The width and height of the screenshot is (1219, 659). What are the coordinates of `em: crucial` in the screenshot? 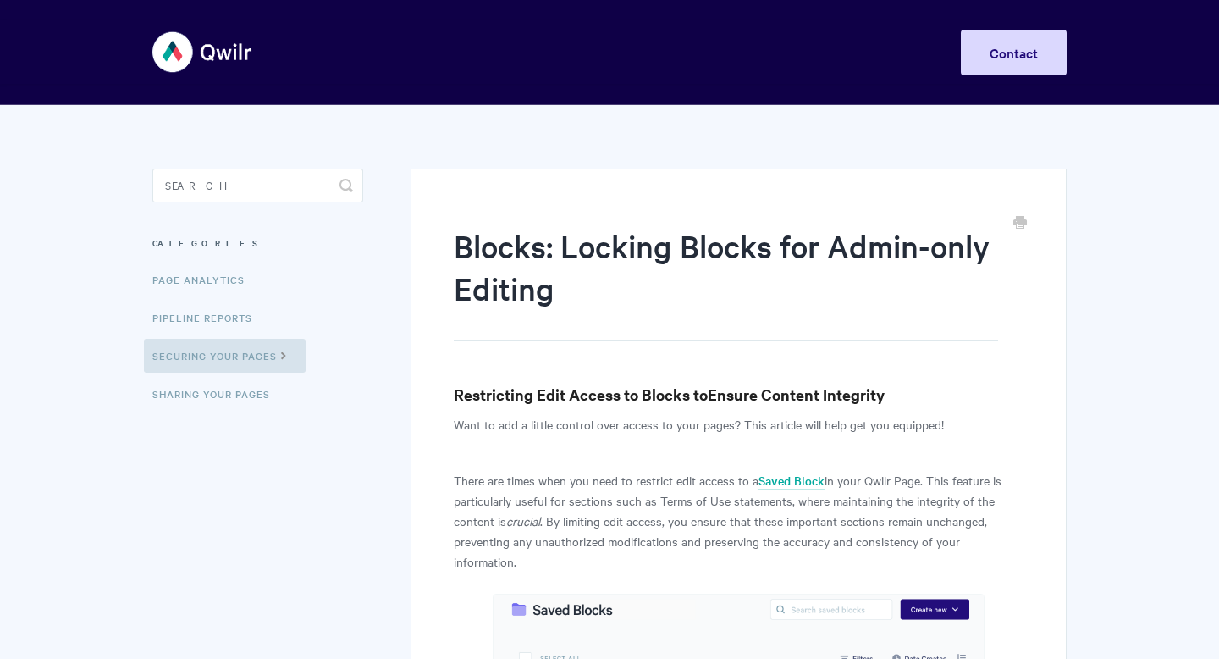 It's located at (523, 521).